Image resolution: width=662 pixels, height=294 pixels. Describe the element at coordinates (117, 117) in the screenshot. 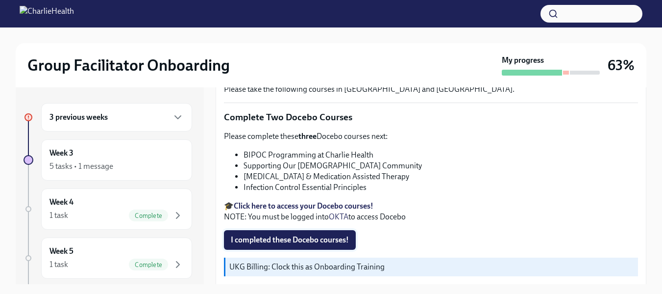

I see `div: 3 previous weeks` at that location.